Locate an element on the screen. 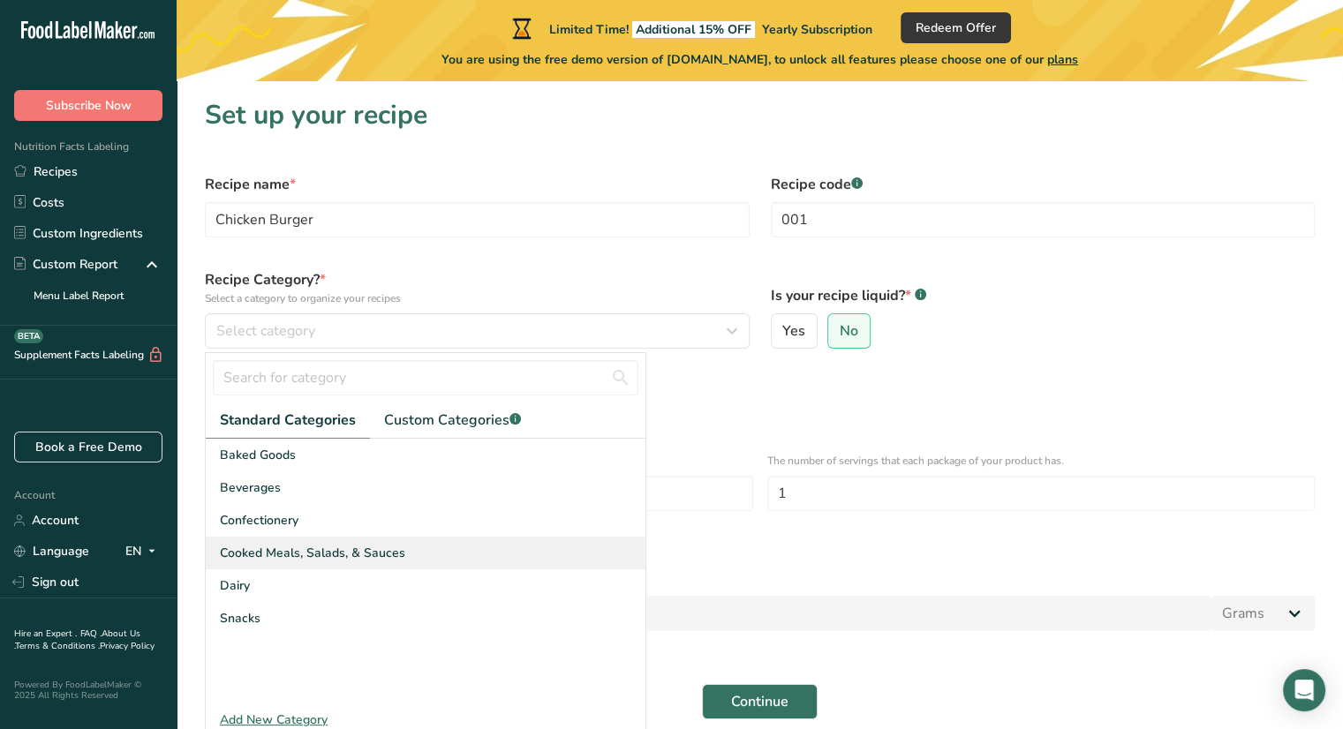 The image size is (1343, 729). span: Continue is located at coordinates (759, 702).